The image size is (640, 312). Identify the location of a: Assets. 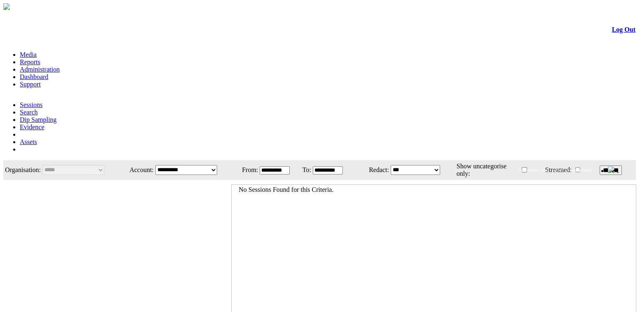
(28, 142).